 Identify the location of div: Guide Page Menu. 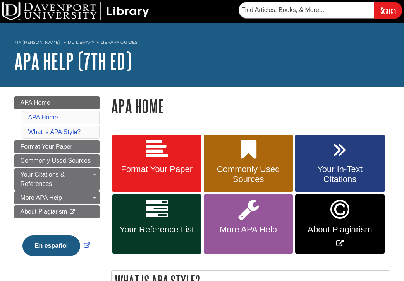
(57, 183).